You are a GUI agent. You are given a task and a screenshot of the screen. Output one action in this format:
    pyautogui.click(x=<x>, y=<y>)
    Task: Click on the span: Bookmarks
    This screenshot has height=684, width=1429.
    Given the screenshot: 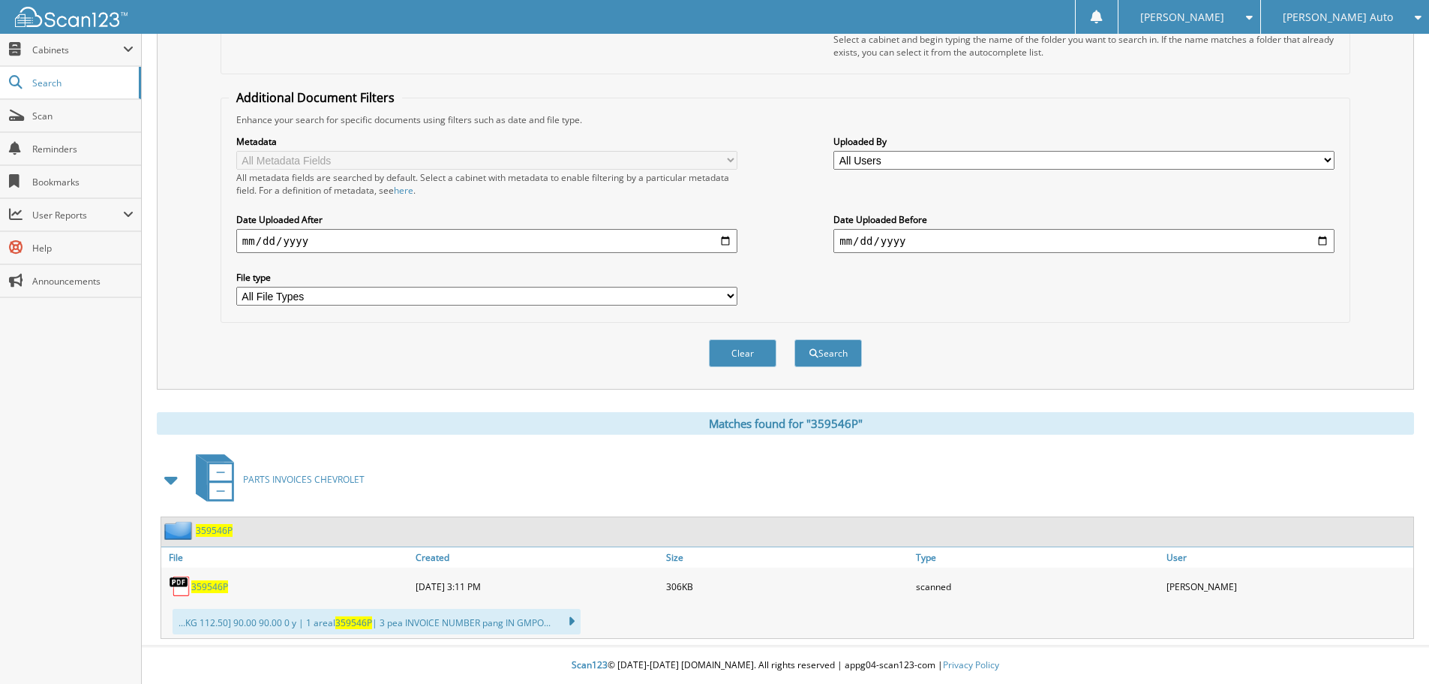 What is the action you would take?
    pyautogui.click(x=83, y=182)
    